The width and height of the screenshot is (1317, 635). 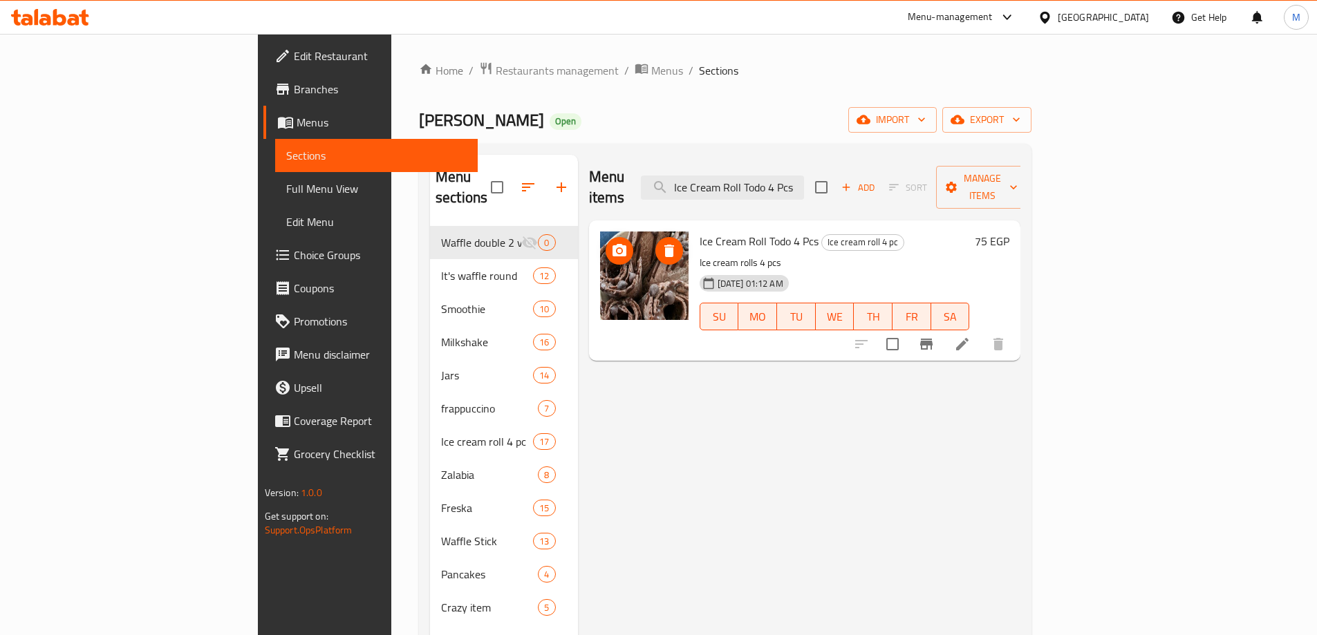 I want to click on div: Pancakes4, so click(x=504, y=575).